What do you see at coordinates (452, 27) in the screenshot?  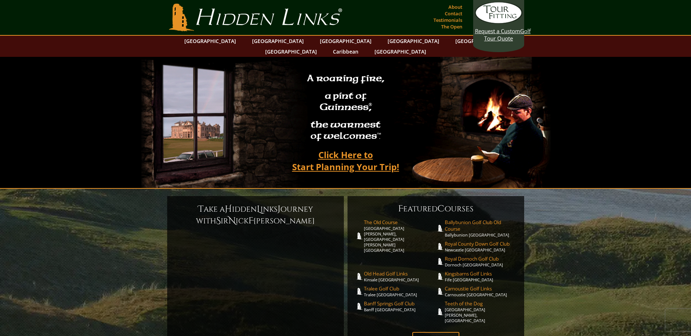 I see `a: The Open` at bounding box center [452, 27].